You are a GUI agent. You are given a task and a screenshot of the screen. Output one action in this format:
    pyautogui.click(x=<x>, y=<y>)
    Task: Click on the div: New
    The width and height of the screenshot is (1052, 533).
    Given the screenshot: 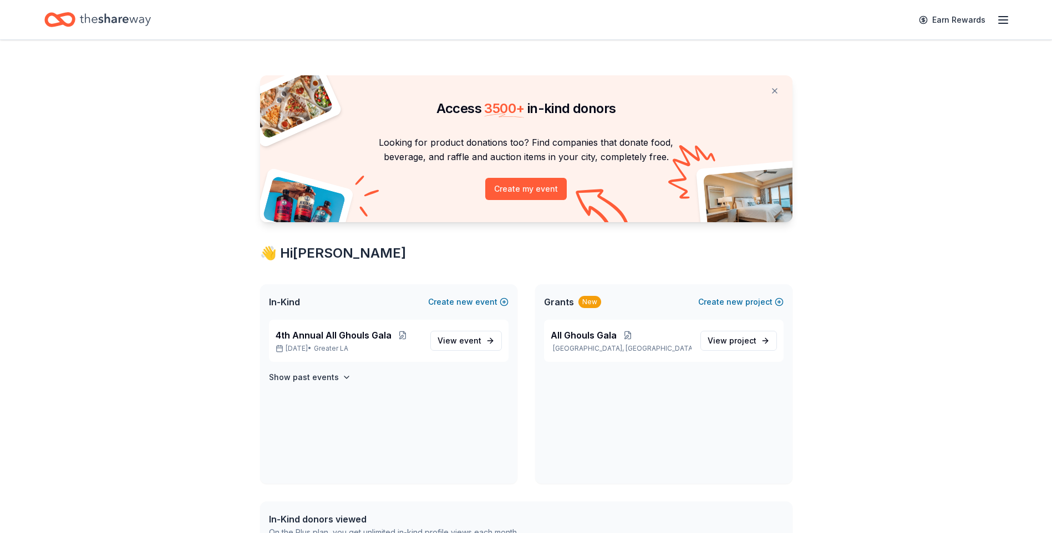 What is the action you would take?
    pyautogui.click(x=589, y=302)
    